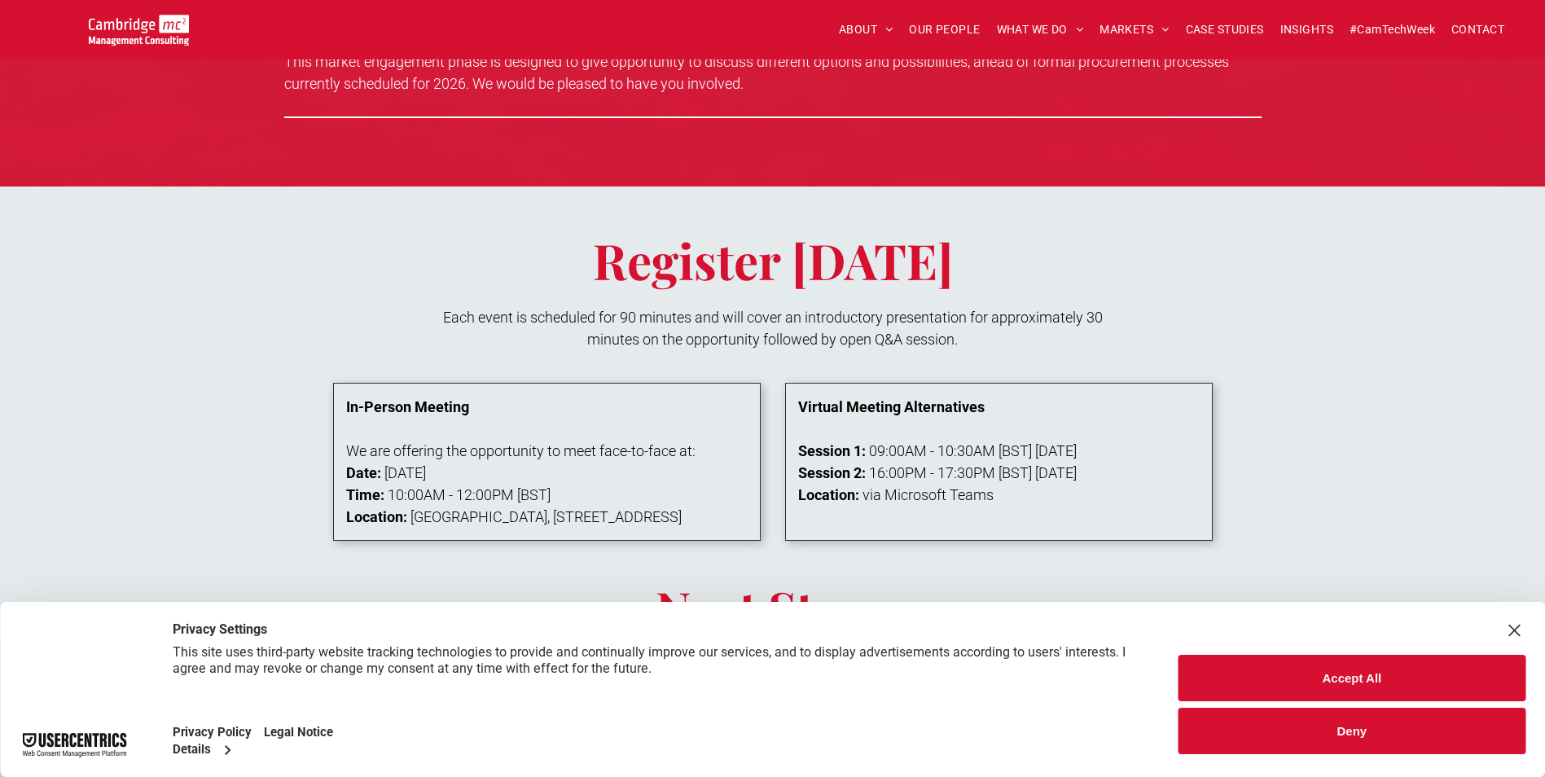 This screenshot has height=777, width=1545. Describe the element at coordinates (757, 72) in the screenshot. I see `span: This market engagement phase is designed to give opportunity to discuss different options and pos...` at that location.